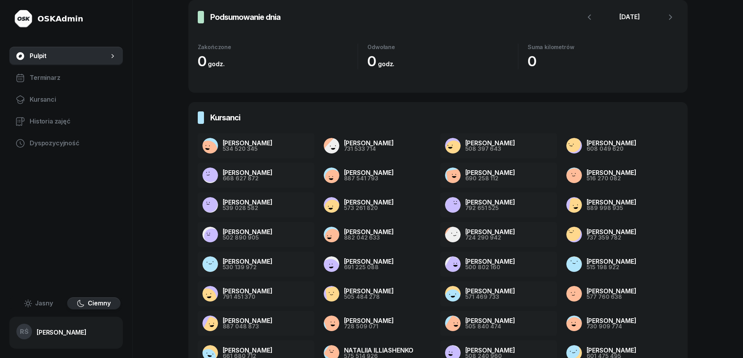  I want to click on button: Jasny, so click(39, 304).